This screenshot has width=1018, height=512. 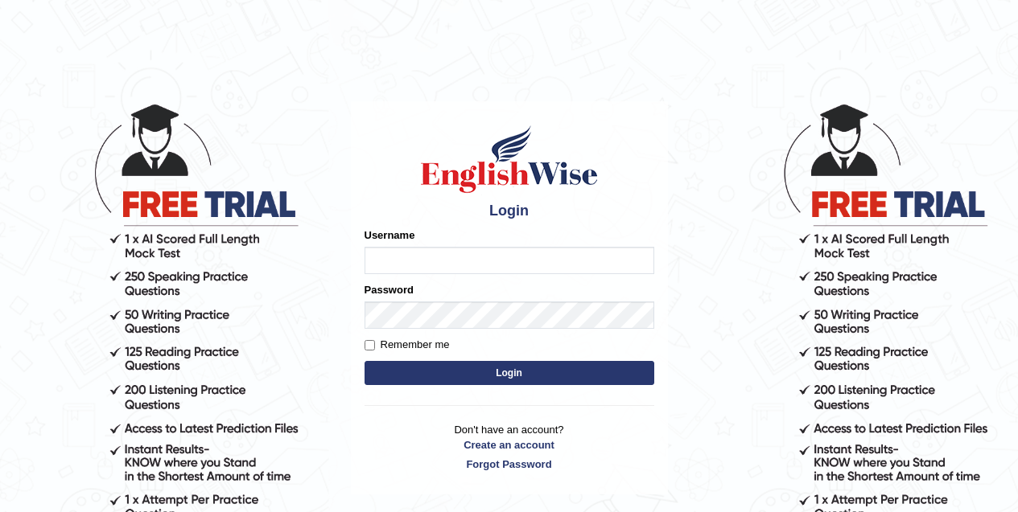 I want to click on label: Password, so click(x=389, y=290).